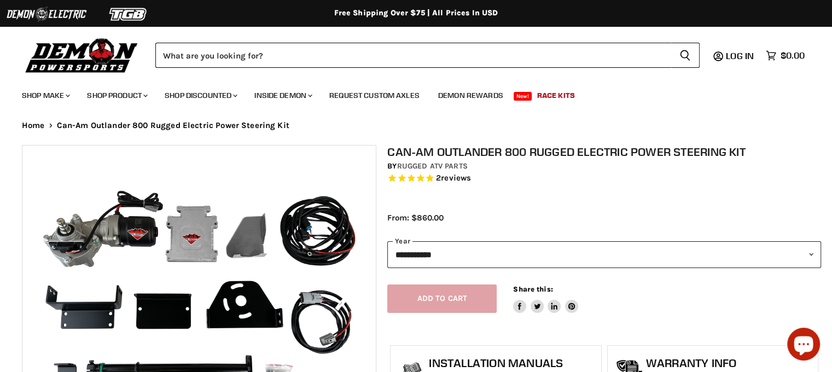 The width and height of the screenshot is (832, 372). What do you see at coordinates (117, 95) in the screenshot?
I see `a: Shop Product` at bounding box center [117, 95].